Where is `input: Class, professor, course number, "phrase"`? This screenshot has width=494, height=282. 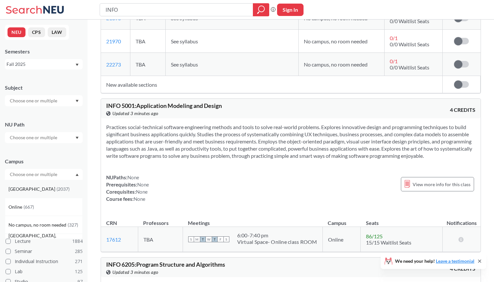 input: Class, professor, course number, "phrase" is located at coordinates (176, 10).